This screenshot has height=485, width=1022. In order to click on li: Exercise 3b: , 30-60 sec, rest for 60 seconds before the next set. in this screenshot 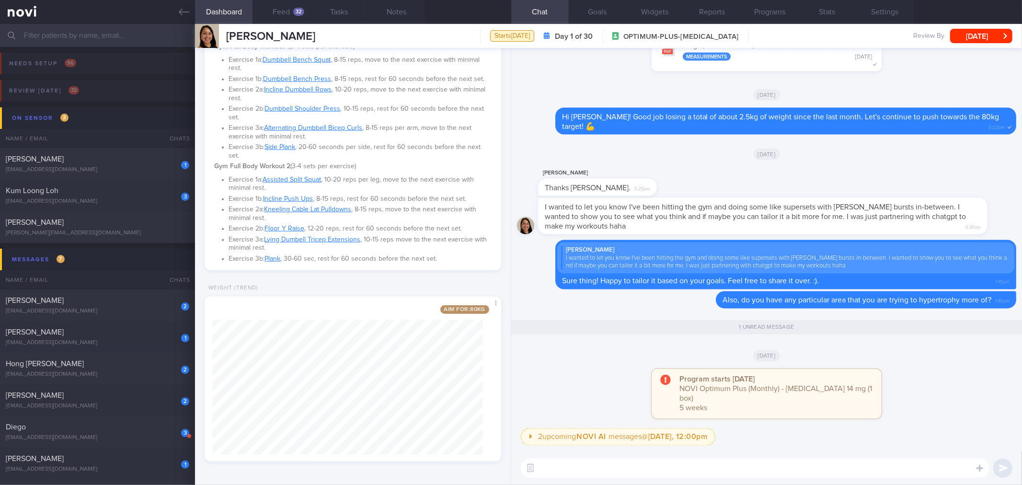, I will do `click(360, 258)`.